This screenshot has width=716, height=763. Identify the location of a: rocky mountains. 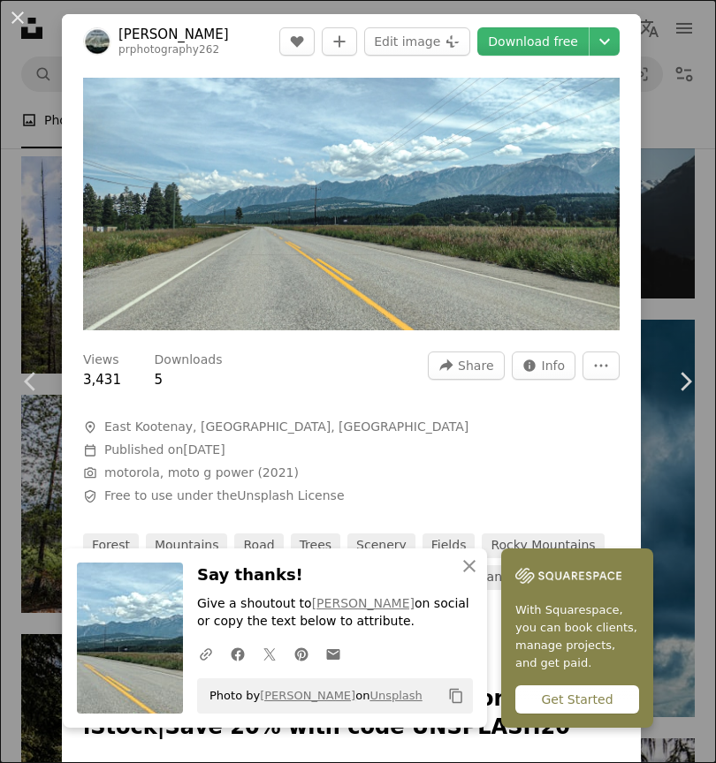
(543, 546).